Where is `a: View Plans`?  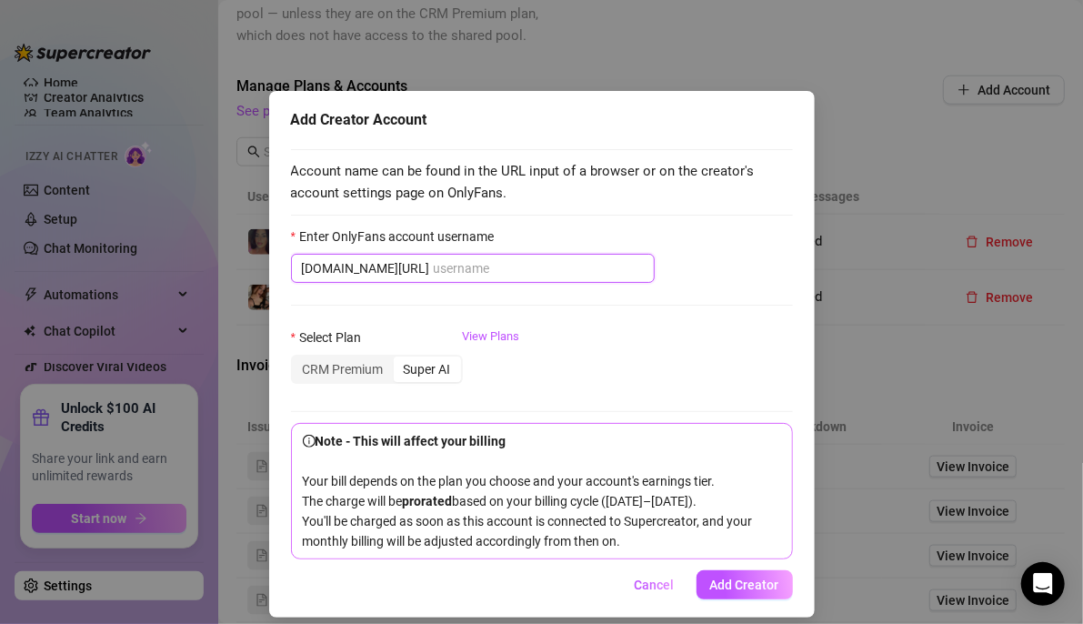
a: View Plans is located at coordinates (491, 364).